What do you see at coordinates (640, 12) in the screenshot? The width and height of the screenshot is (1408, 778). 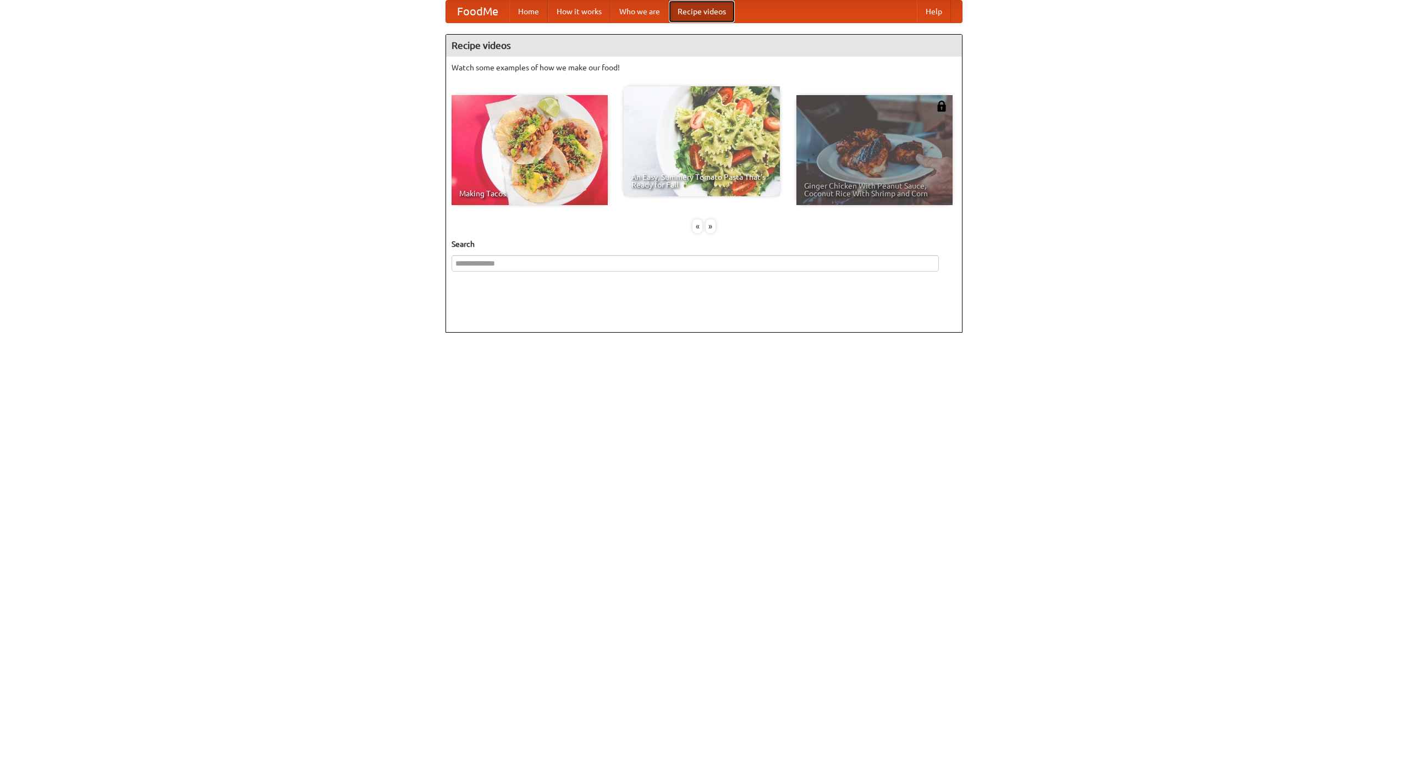 I see `a: Who we are` at bounding box center [640, 12].